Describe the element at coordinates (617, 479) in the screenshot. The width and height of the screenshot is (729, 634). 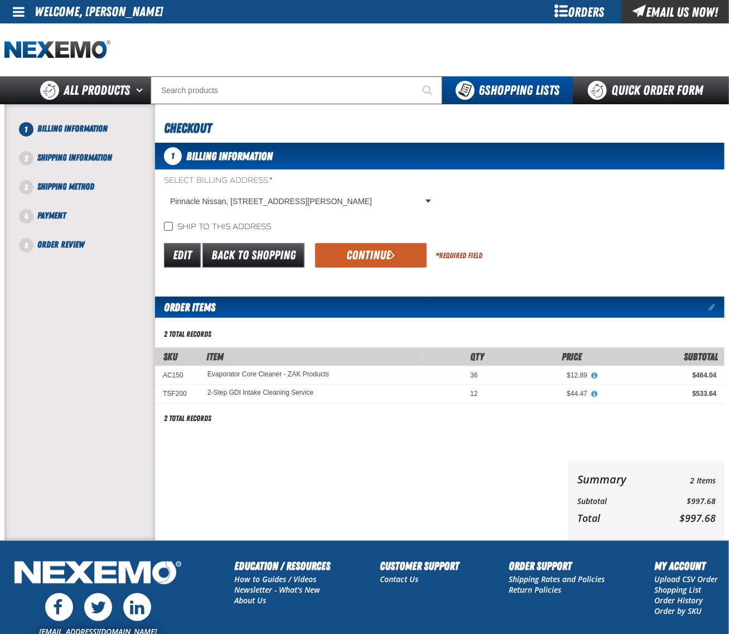
I see `th: Summary` at that location.